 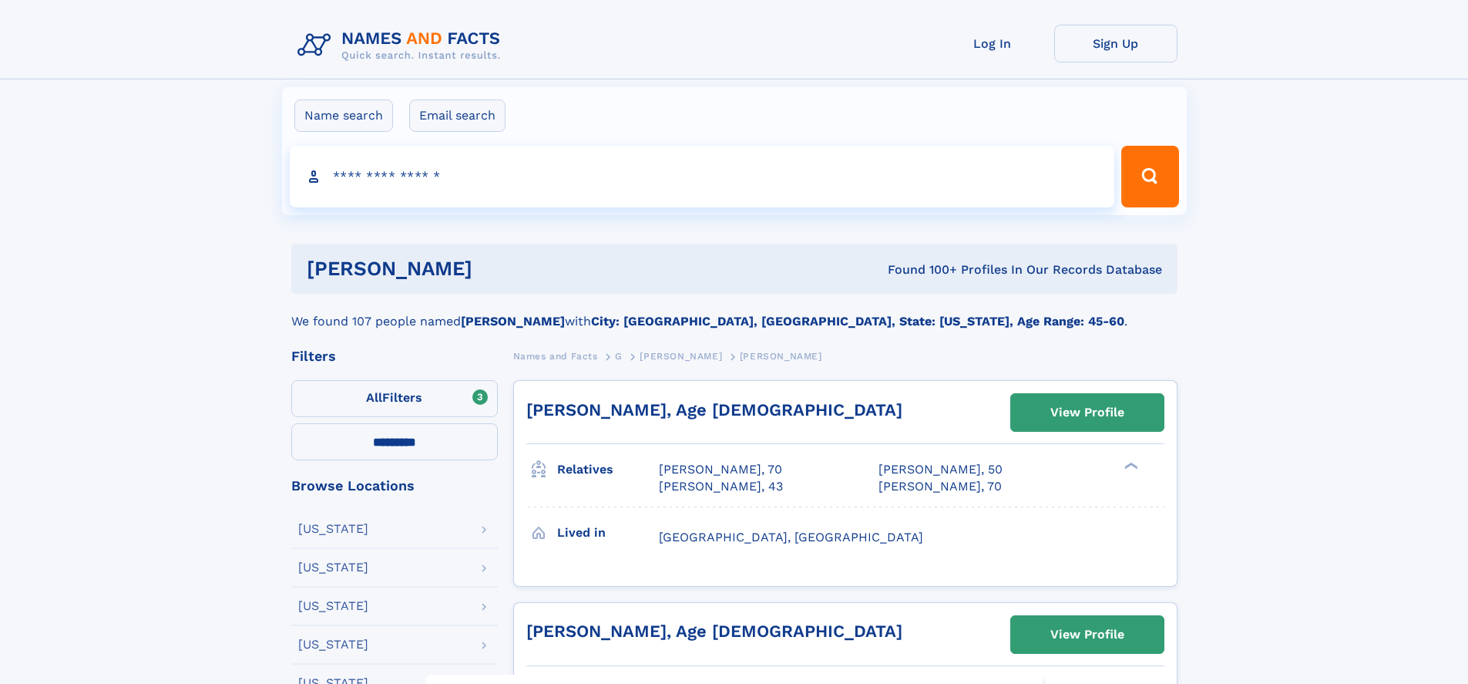 I want to click on label: Email search, so click(x=457, y=116).